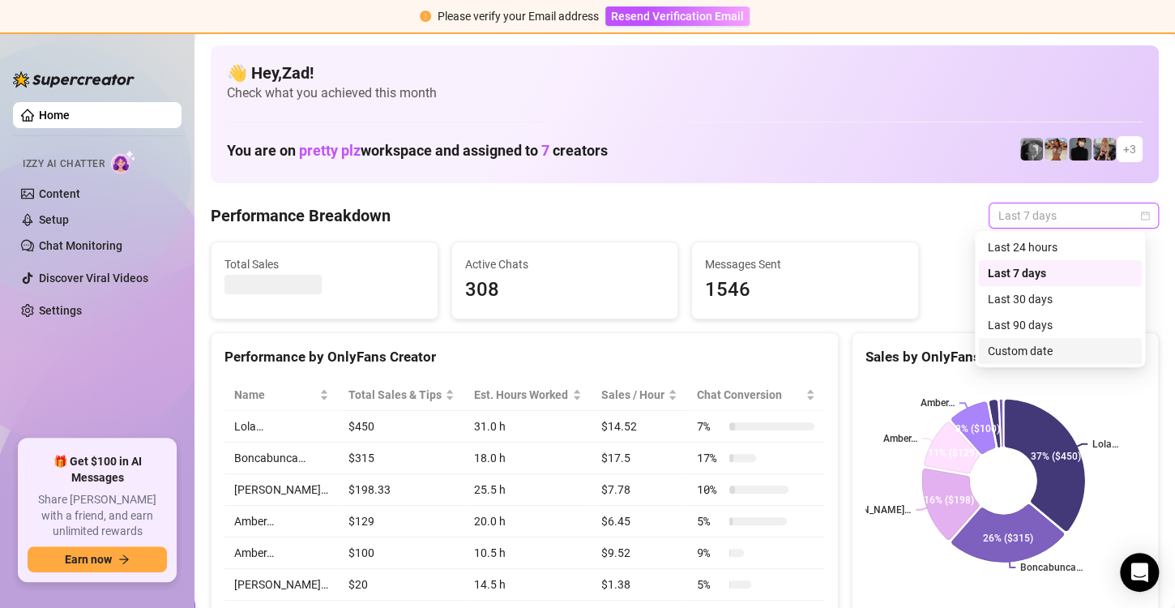 The width and height of the screenshot is (1175, 608). I want to click on span: 🎁 Get $100 in AI Messages, so click(97, 469).